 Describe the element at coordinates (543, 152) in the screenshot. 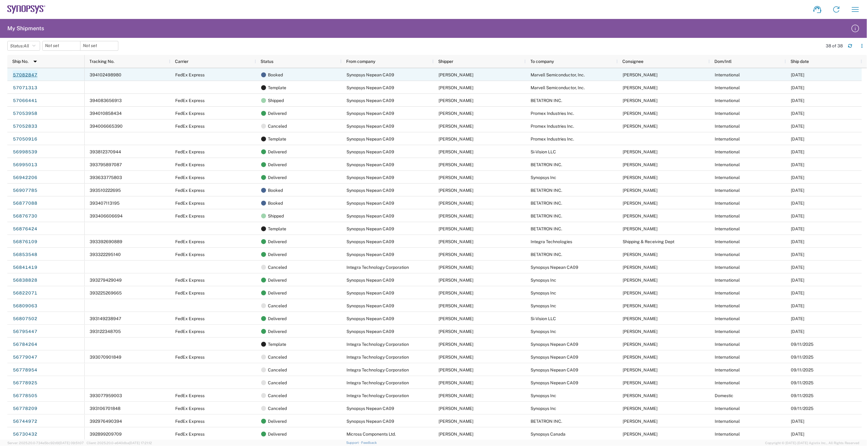

I see `span: Si-Vision LLC` at that location.